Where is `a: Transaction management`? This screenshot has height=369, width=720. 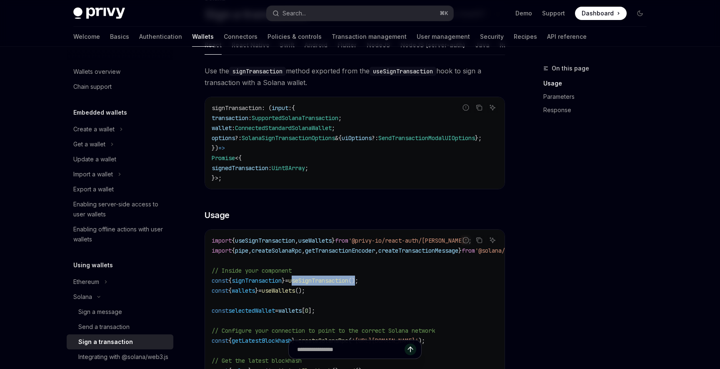 a: Transaction management is located at coordinates (369, 37).